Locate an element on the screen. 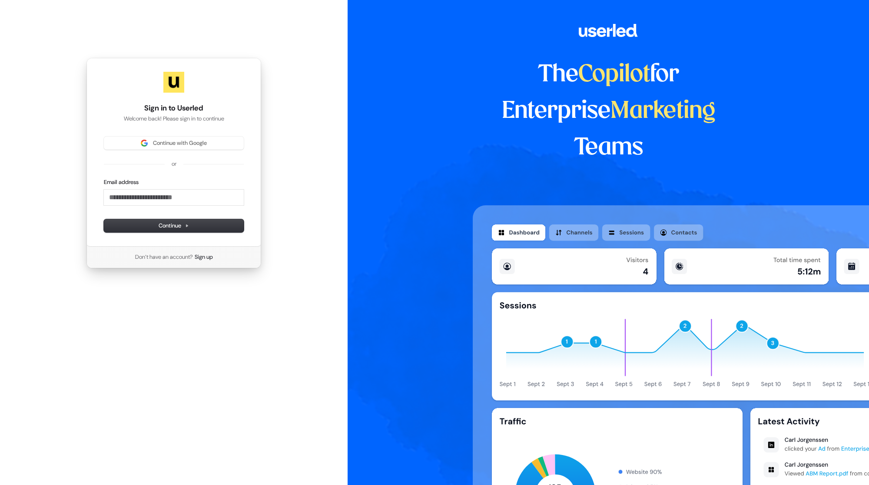 This screenshot has height=485, width=869. h1: The for Enterprise Teams is located at coordinates (608, 111).